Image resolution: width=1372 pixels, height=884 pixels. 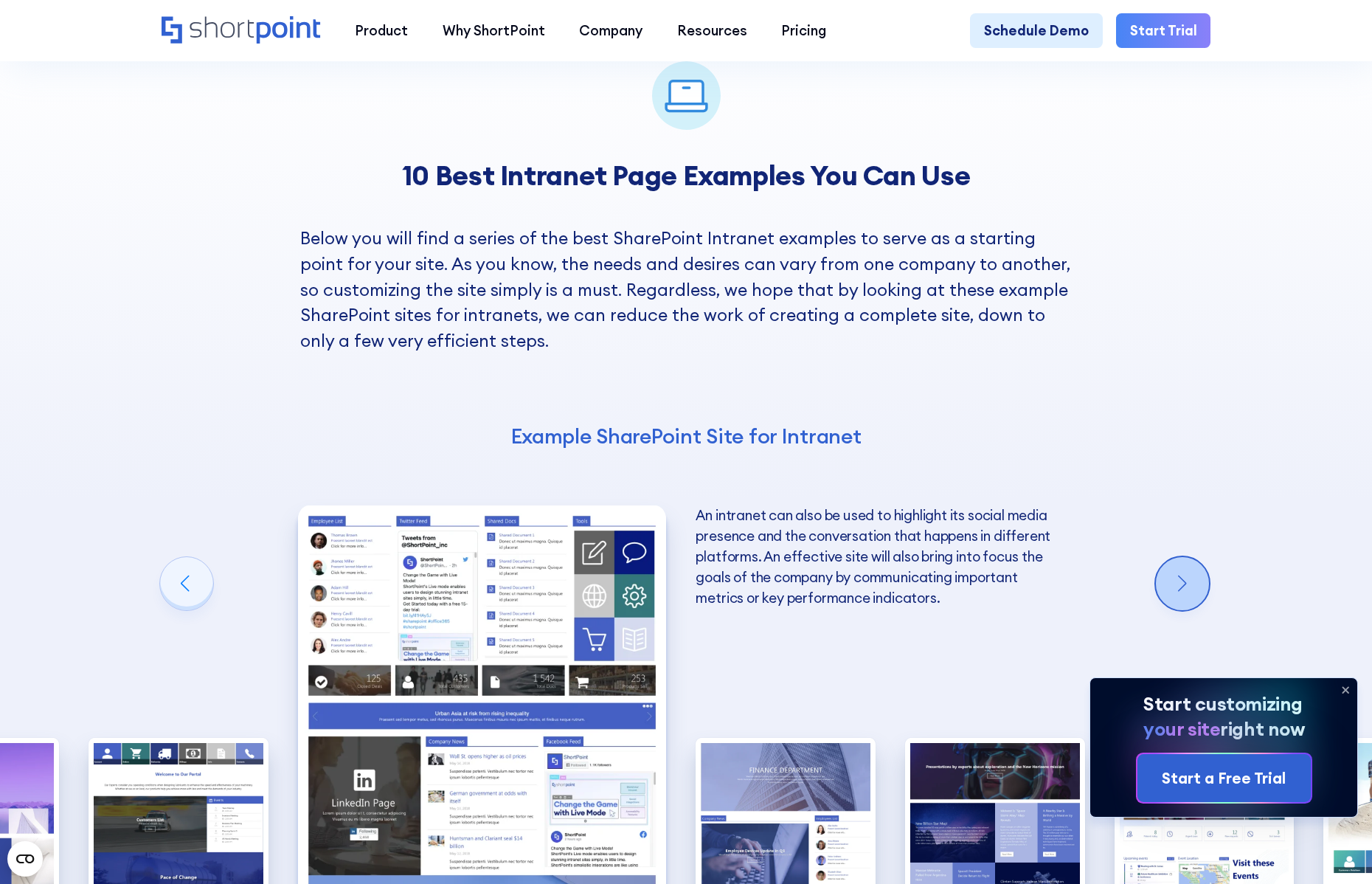 What do you see at coordinates (611, 31) in the screenshot?
I see `div: Company` at bounding box center [611, 31].